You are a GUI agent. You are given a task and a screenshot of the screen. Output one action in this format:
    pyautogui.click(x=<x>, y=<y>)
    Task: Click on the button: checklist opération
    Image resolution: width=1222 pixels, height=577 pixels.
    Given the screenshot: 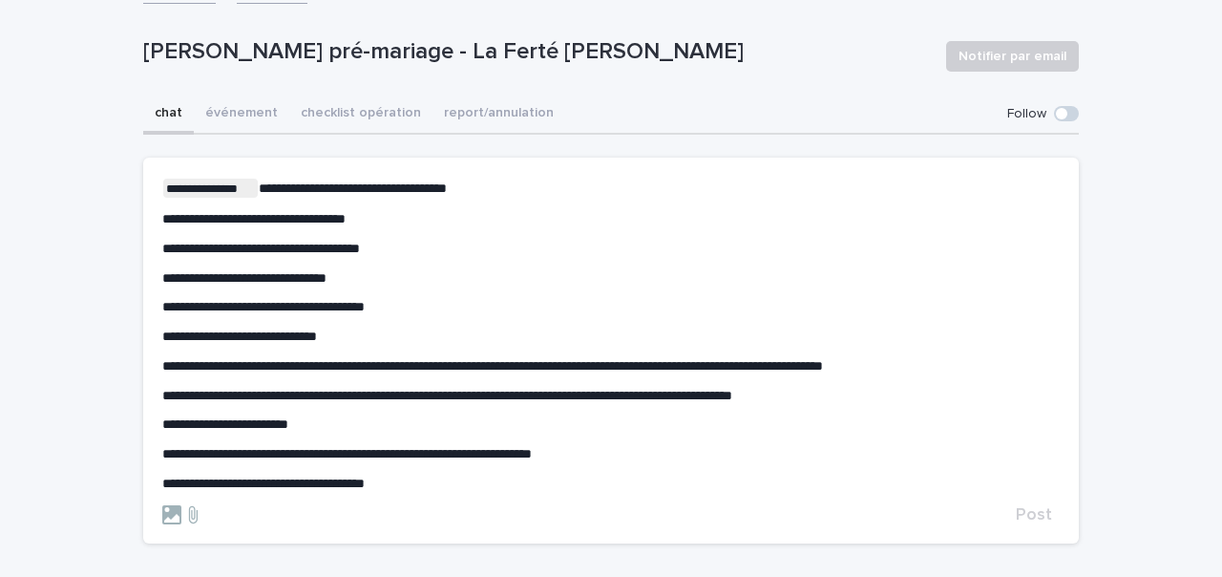 What is the action you would take?
    pyautogui.click(x=361, y=115)
    